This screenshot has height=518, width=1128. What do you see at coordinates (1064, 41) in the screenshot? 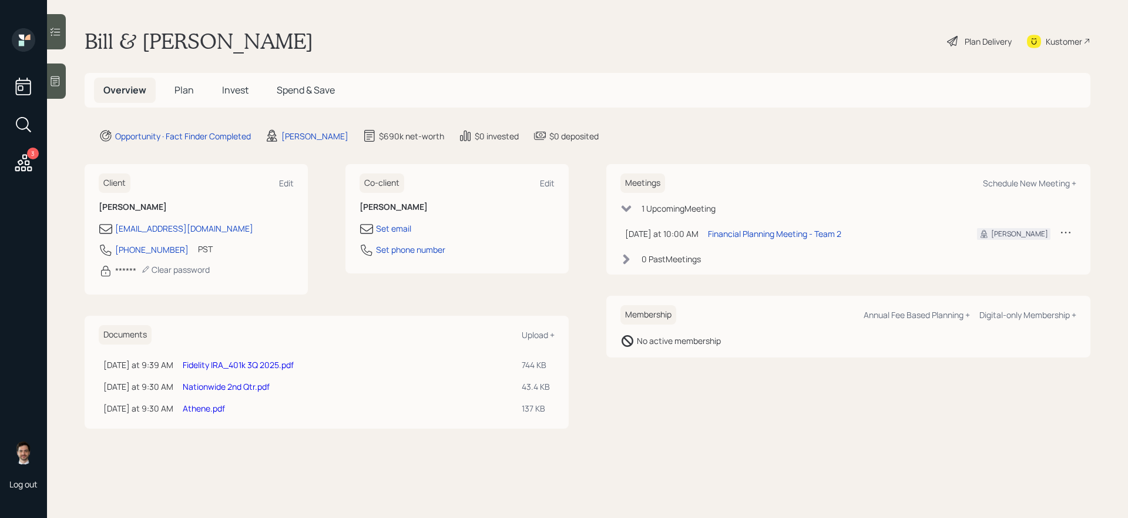
I see `div: Kustomer` at bounding box center [1064, 41].